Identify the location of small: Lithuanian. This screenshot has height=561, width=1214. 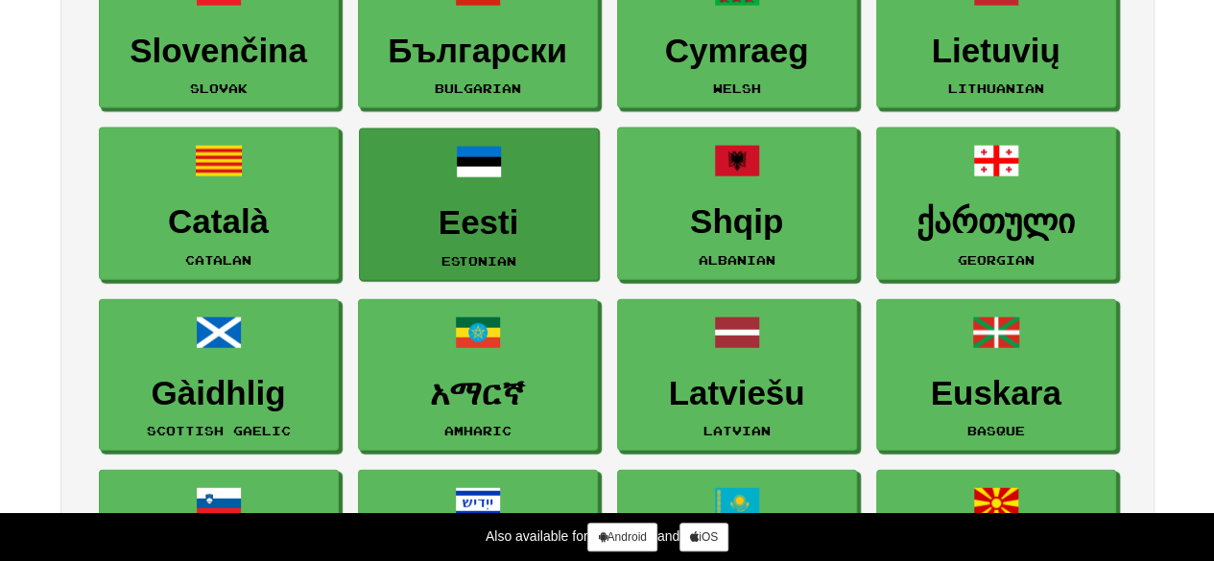
(996, 88).